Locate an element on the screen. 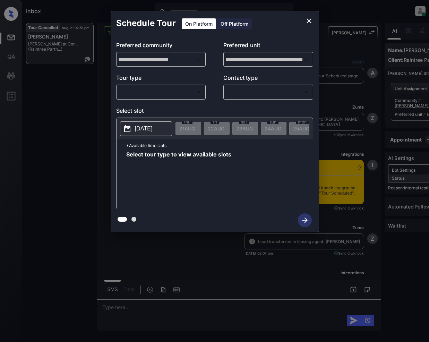  p: Preferred unit is located at coordinates (268, 46).